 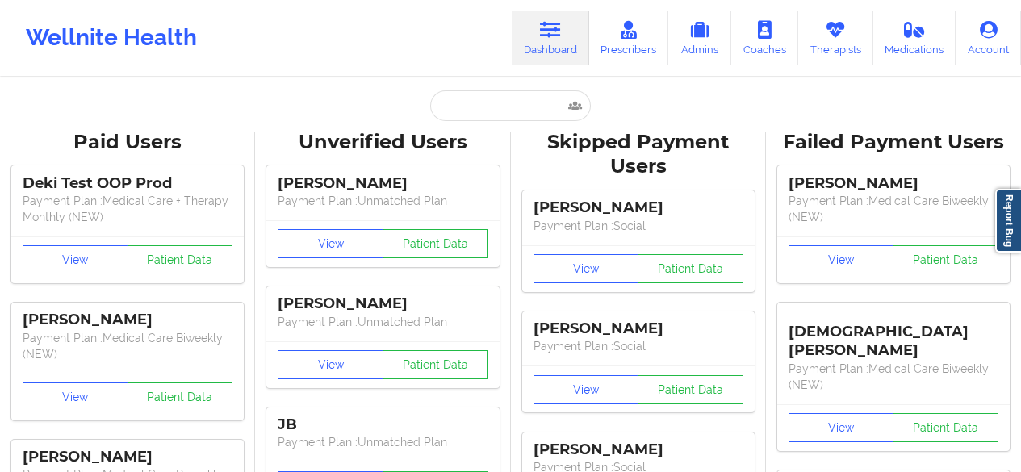 What do you see at coordinates (382, 142) in the screenshot?
I see `div: Unverified Users` at bounding box center [382, 142].